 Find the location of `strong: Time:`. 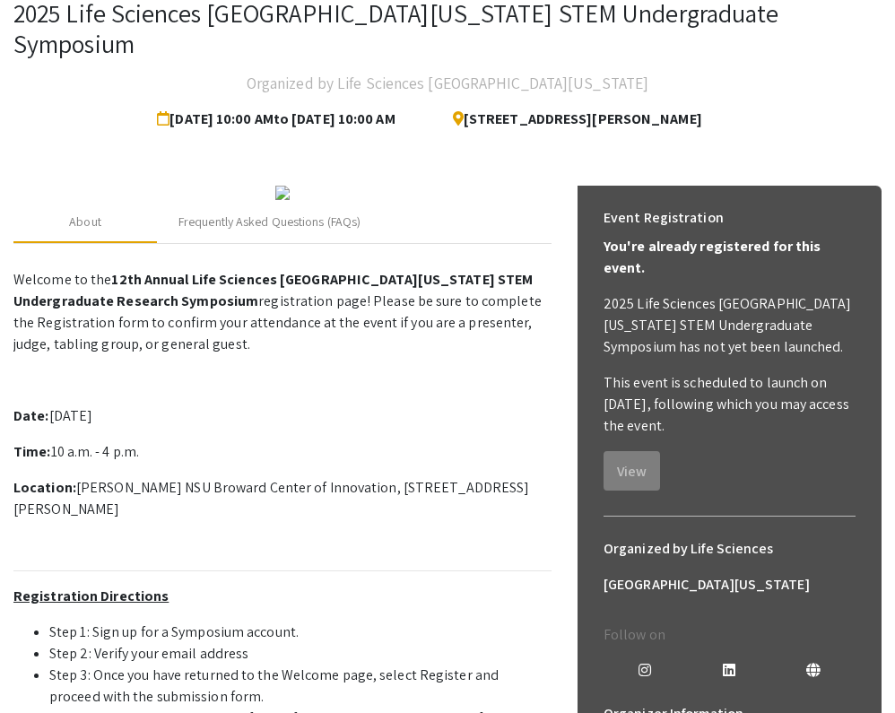

strong: Time: is located at coordinates (32, 451).